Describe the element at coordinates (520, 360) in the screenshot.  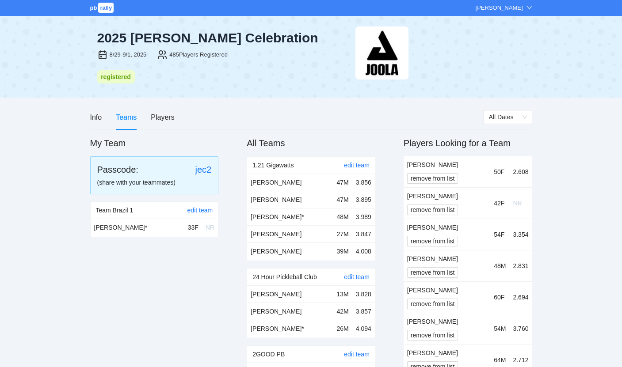
I see `span: 2.712` at that location.